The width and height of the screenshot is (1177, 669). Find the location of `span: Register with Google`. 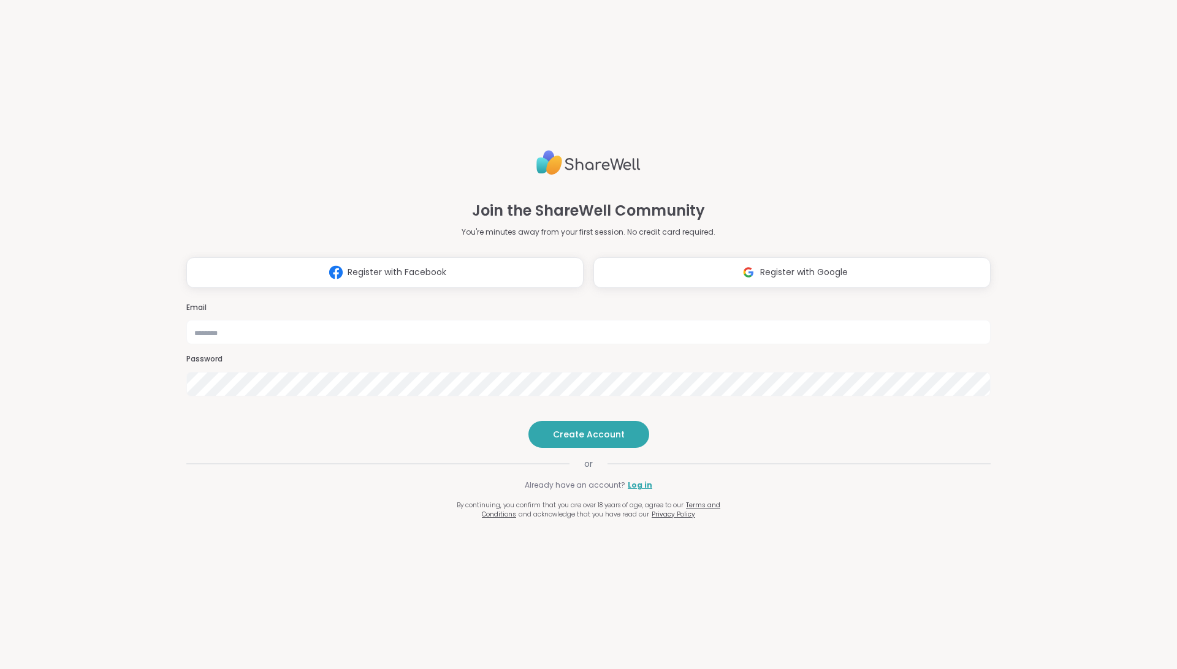

span: Register with Google is located at coordinates (803, 272).